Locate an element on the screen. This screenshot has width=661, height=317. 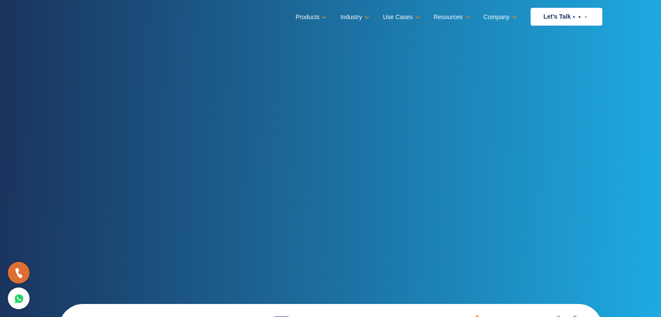
a: Let’s Talk is located at coordinates (567, 17).